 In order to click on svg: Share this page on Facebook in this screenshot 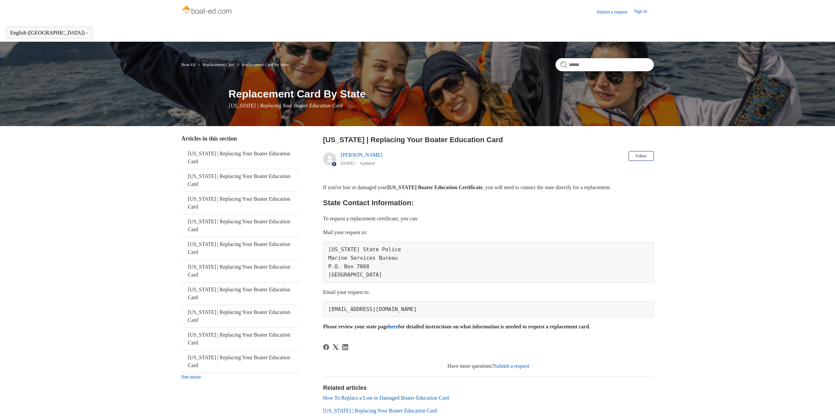, I will do `click(326, 347)`.